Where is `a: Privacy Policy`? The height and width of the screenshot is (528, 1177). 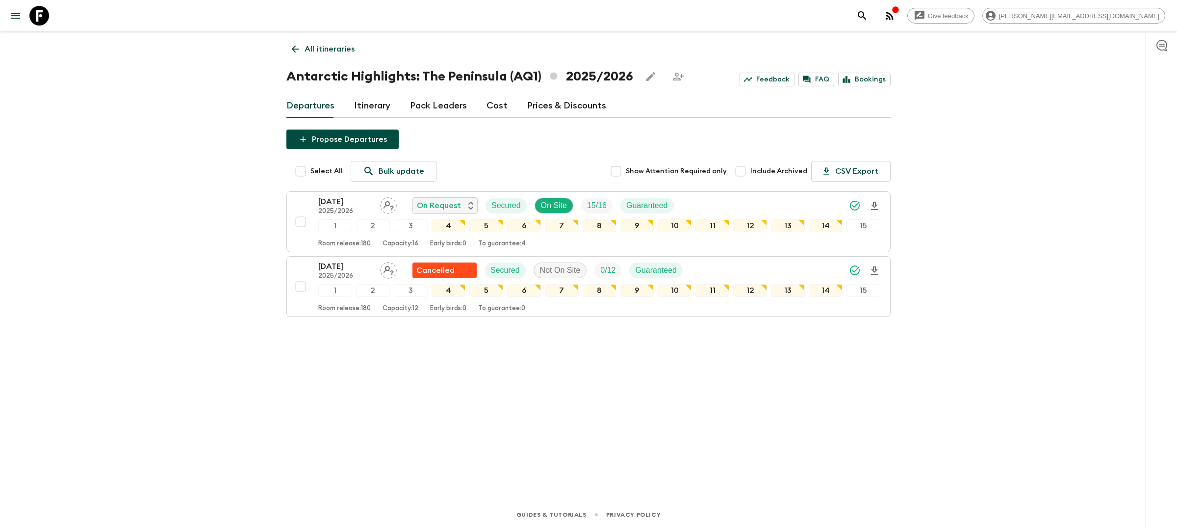 a: Privacy Policy is located at coordinates (633, 514).